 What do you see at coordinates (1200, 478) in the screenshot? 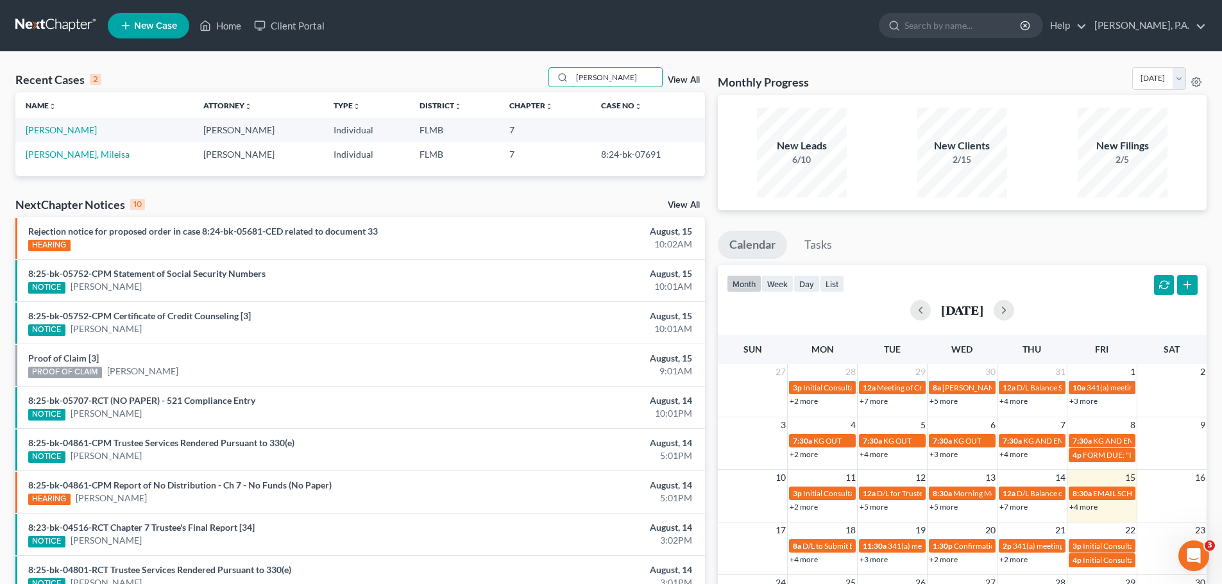
I see `span: 16` at bounding box center [1200, 478].